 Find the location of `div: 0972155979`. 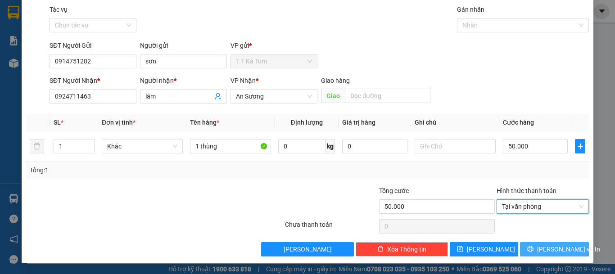

div: 0972155979 is located at coordinates (122, 36).